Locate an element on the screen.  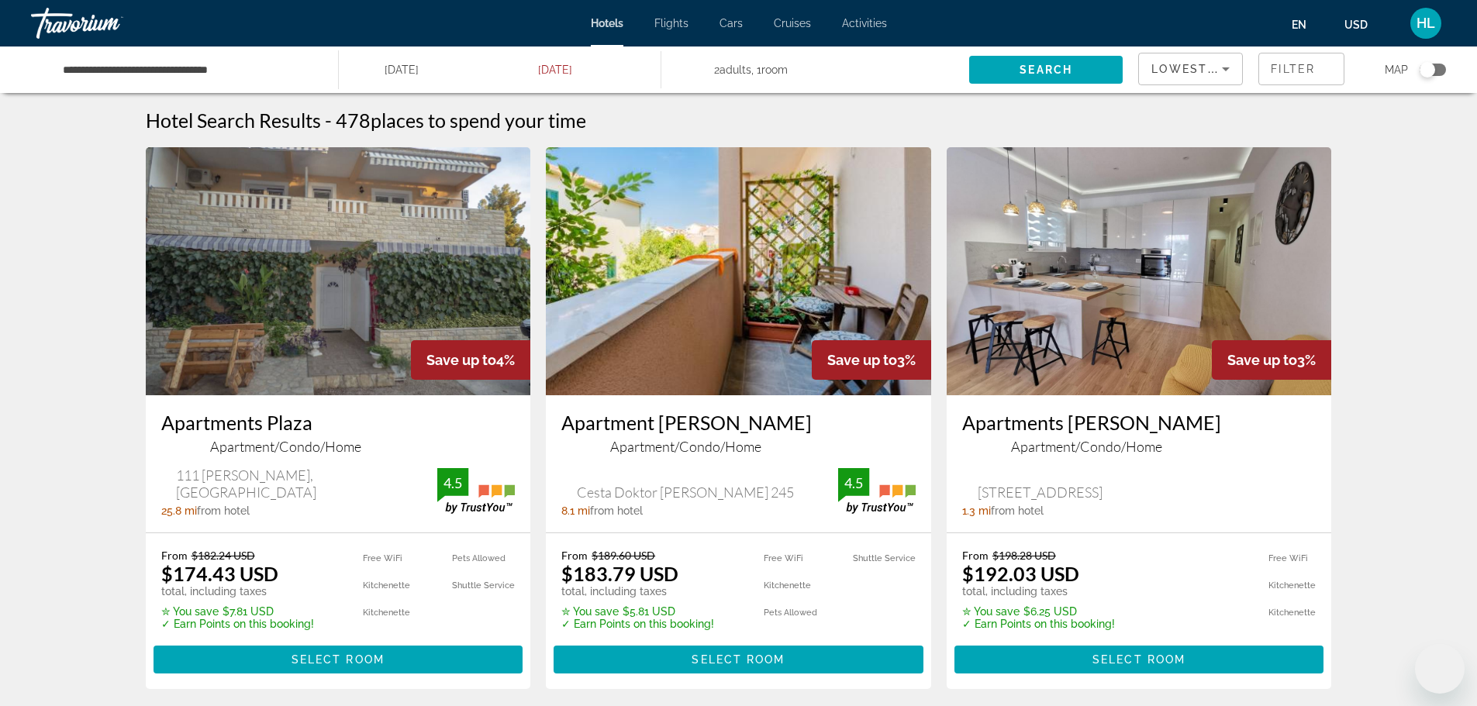
span: en is located at coordinates (1299, 25).